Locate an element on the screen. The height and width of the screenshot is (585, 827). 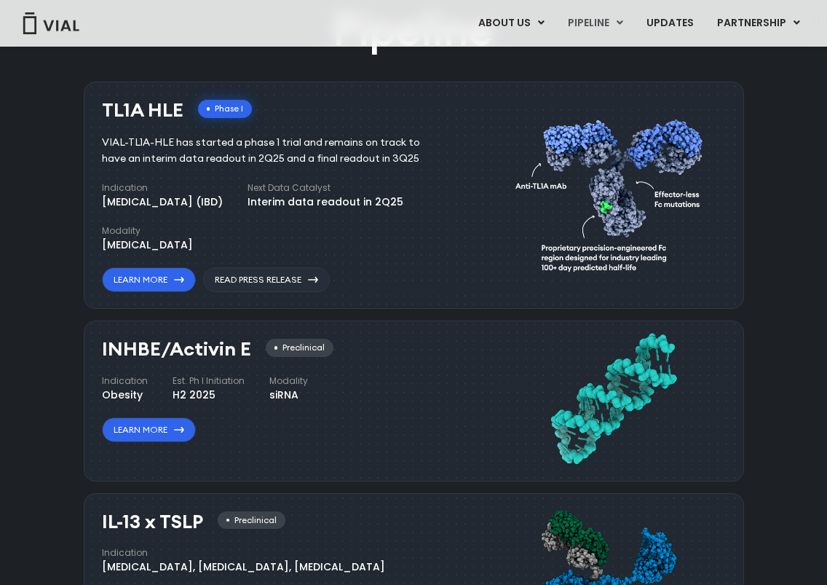
h3: TL1A HLE is located at coordinates (143, 110).